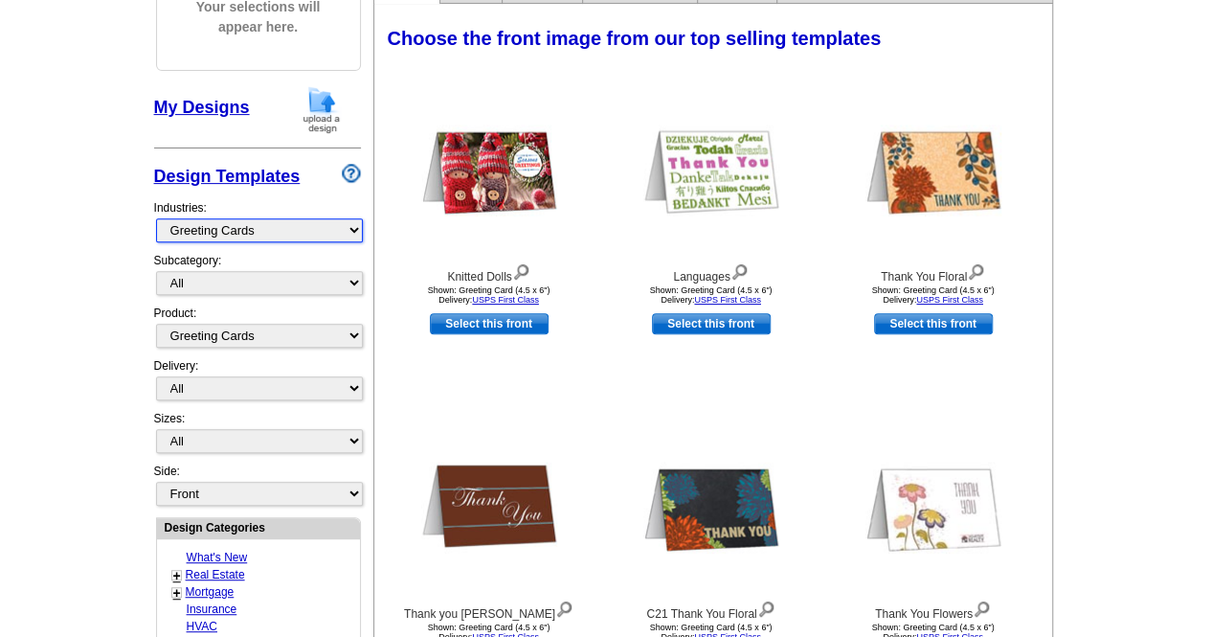 Image resolution: width=1211 pixels, height=637 pixels. What do you see at coordinates (711, 609) in the screenshot?
I see `div: C21 Thank You Floral` at bounding box center [711, 609].